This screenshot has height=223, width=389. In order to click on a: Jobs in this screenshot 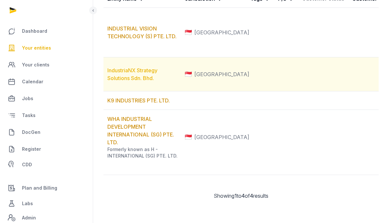, I will do `click(46, 98)`.